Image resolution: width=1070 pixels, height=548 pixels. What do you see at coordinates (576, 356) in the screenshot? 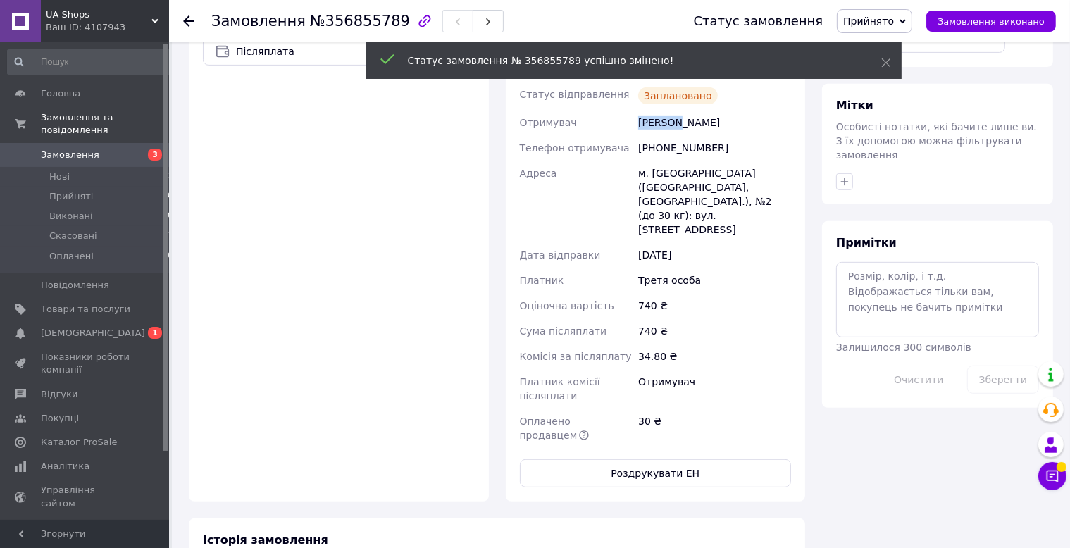
I see `span: Комісія за післяплату` at bounding box center [576, 356].